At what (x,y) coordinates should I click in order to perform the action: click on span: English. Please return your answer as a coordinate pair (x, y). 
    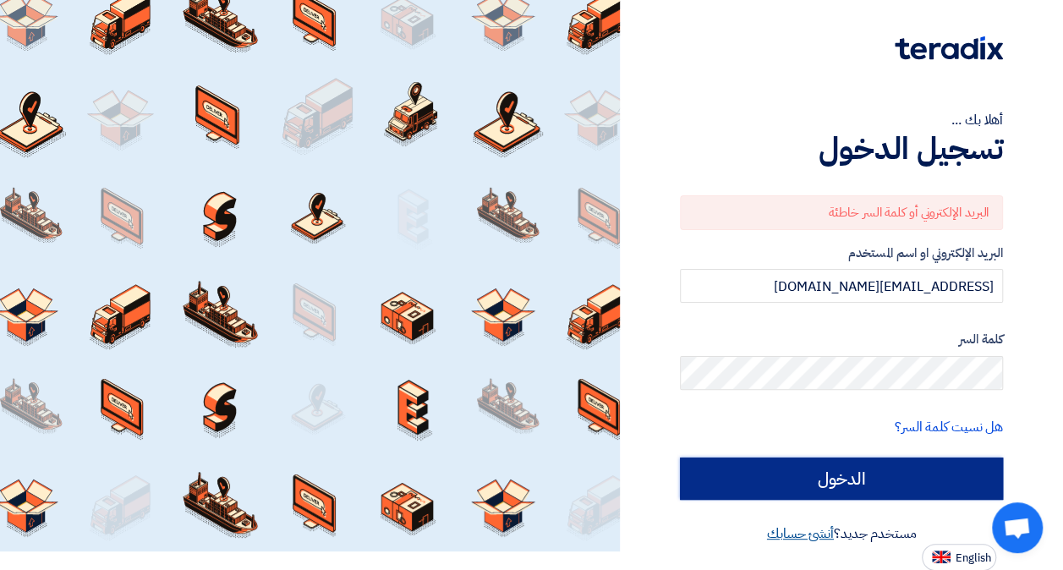
    Looking at the image, I should click on (974, 558).